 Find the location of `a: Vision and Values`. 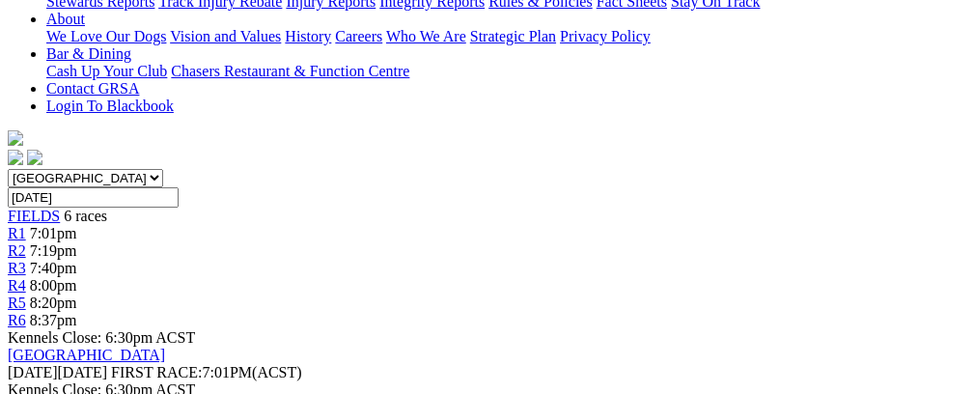

a: Vision and Values is located at coordinates (225, 36).